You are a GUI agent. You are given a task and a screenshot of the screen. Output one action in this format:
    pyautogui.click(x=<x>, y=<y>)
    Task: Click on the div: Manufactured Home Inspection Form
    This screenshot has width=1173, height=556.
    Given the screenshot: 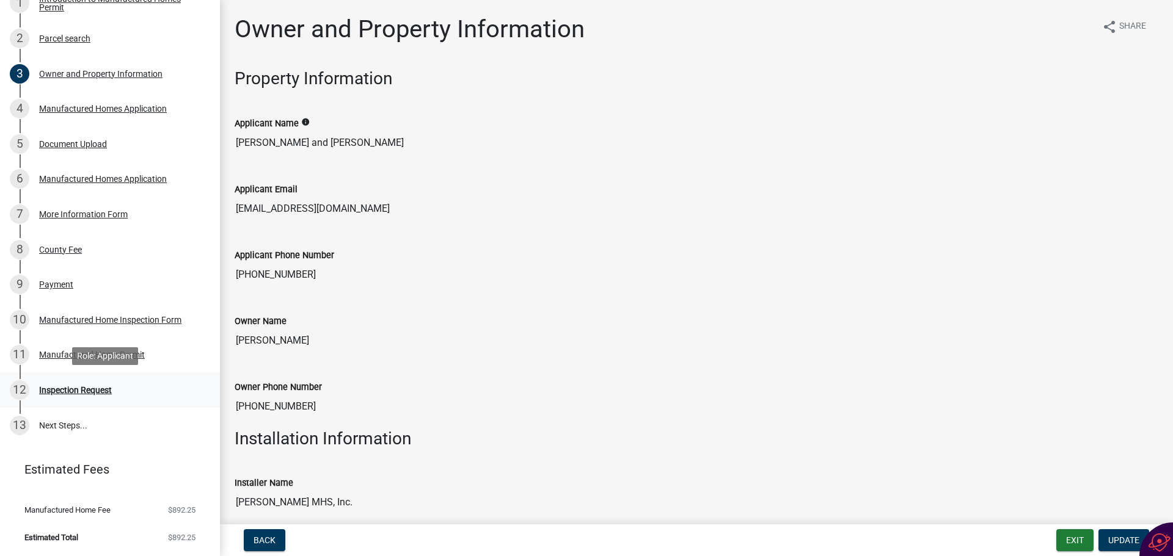 What is the action you would take?
    pyautogui.click(x=110, y=320)
    